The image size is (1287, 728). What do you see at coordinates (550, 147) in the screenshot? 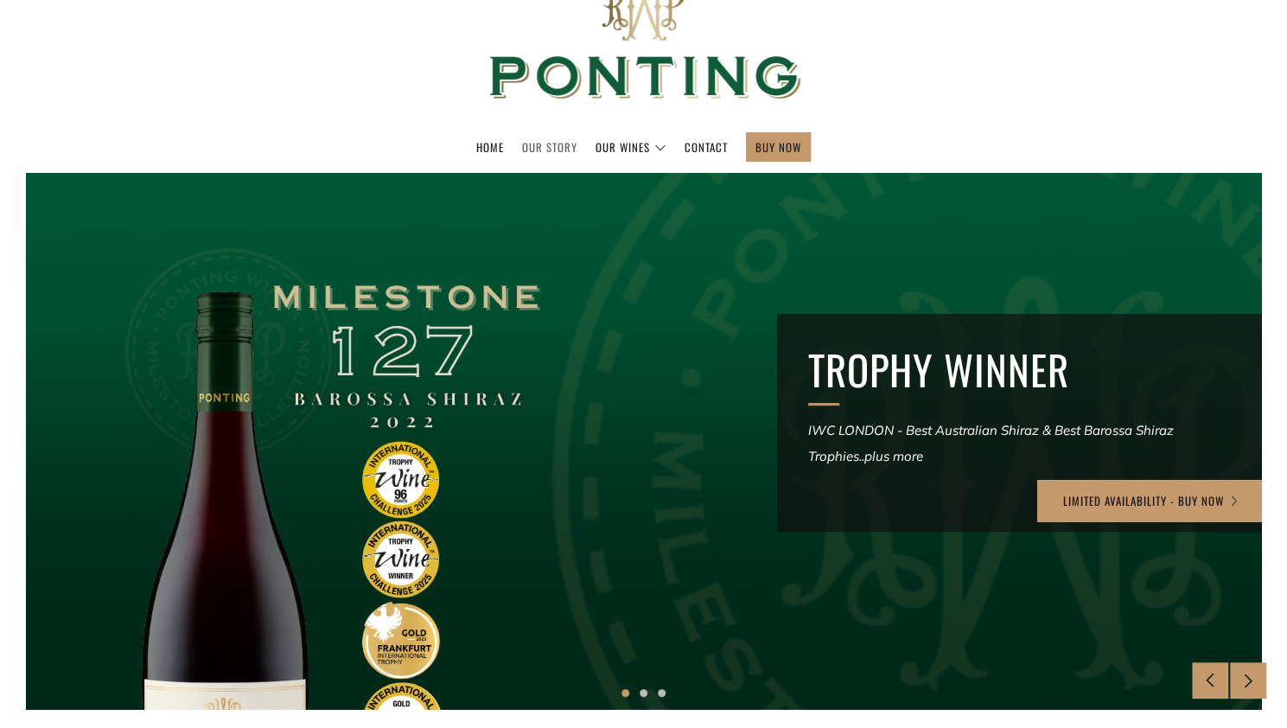
I see `a: Our Story` at bounding box center [550, 147].